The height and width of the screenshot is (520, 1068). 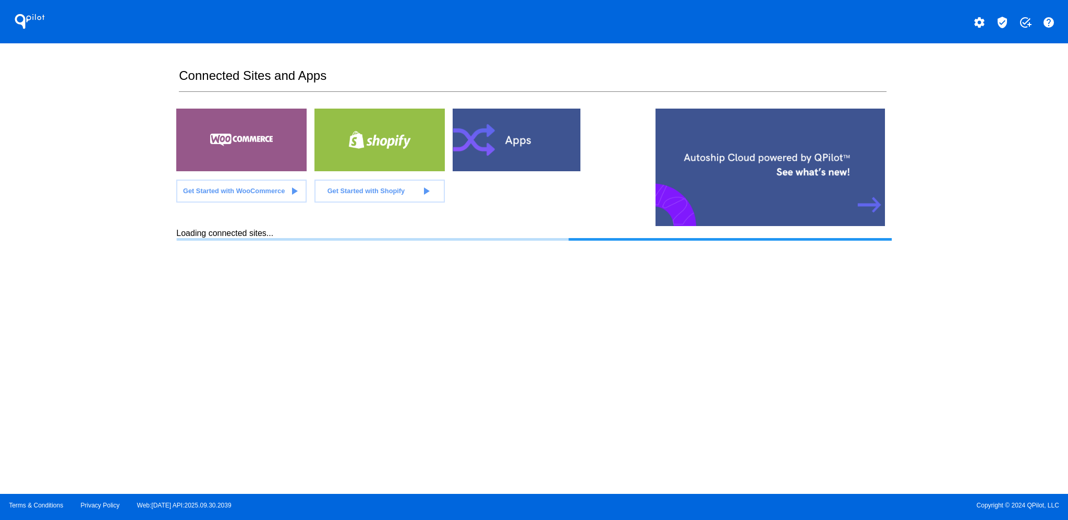 What do you see at coordinates (534, 234) in the screenshot?
I see `div: Loading connected sites...` at bounding box center [534, 234].